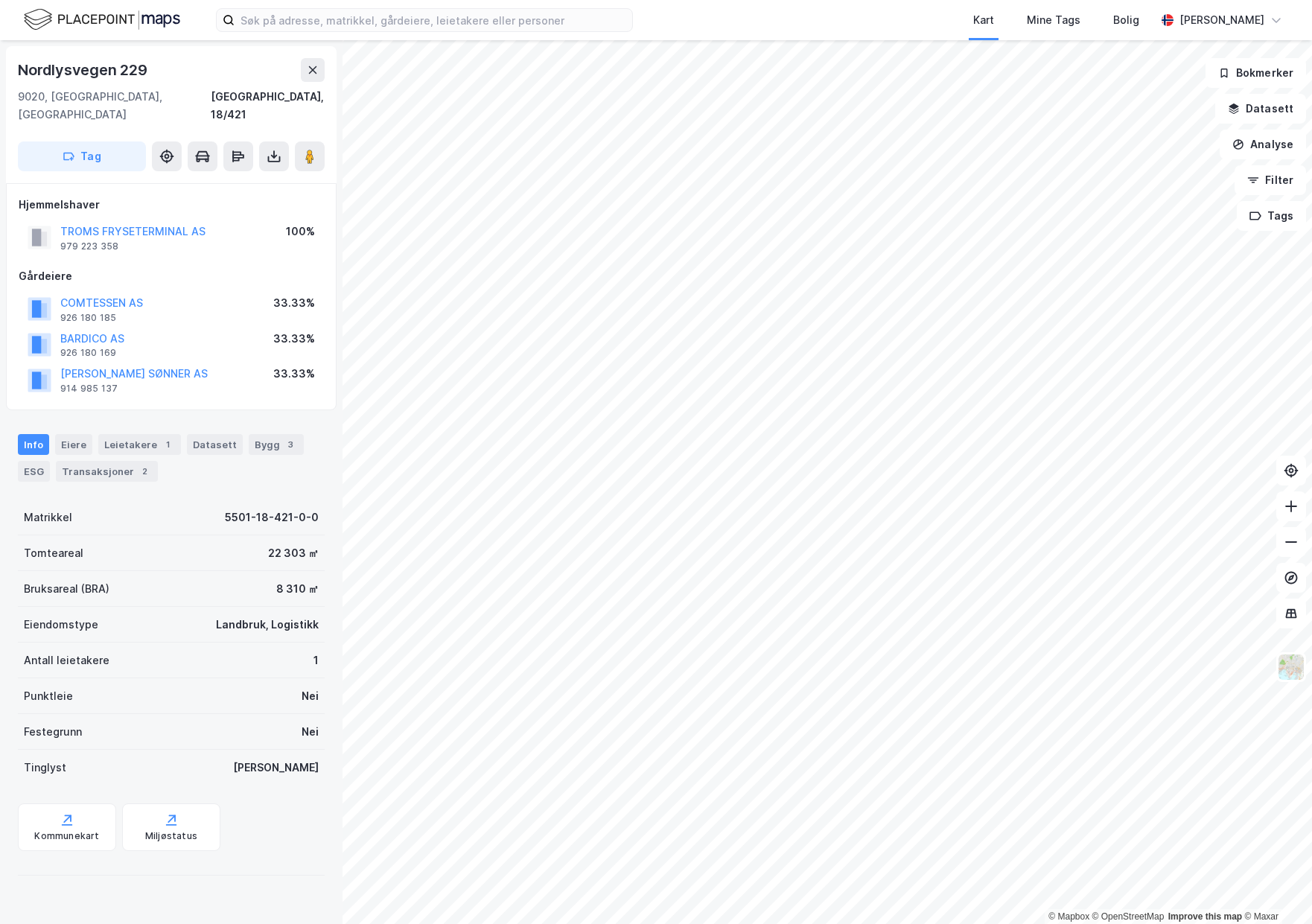 This screenshot has width=1312, height=924. Describe the element at coordinates (1271, 216) in the screenshot. I see `button: Tags` at that location.